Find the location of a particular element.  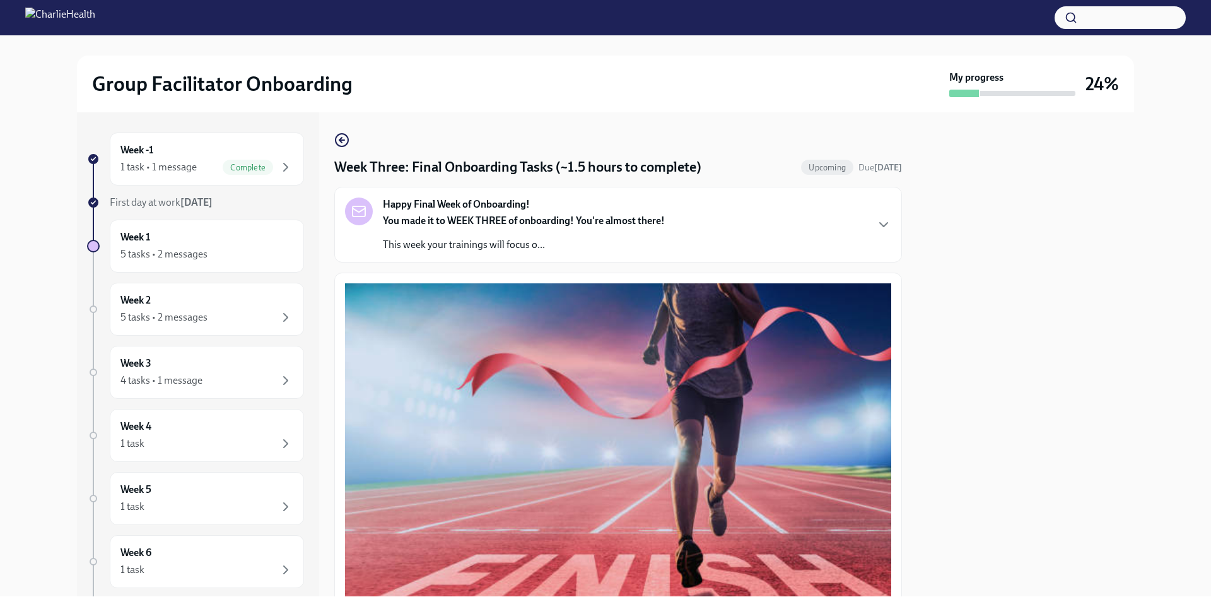

strong: Happy Final Week of Onboarding! is located at coordinates (456, 204).